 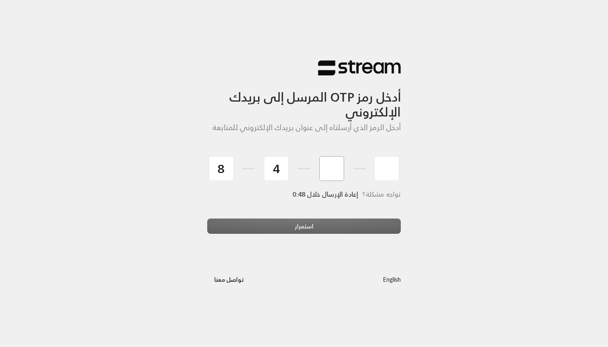 What do you see at coordinates (381, 194) in the screenshot?
I see `span: تواجه مشكلة؟` at bounding box center [381, 194].